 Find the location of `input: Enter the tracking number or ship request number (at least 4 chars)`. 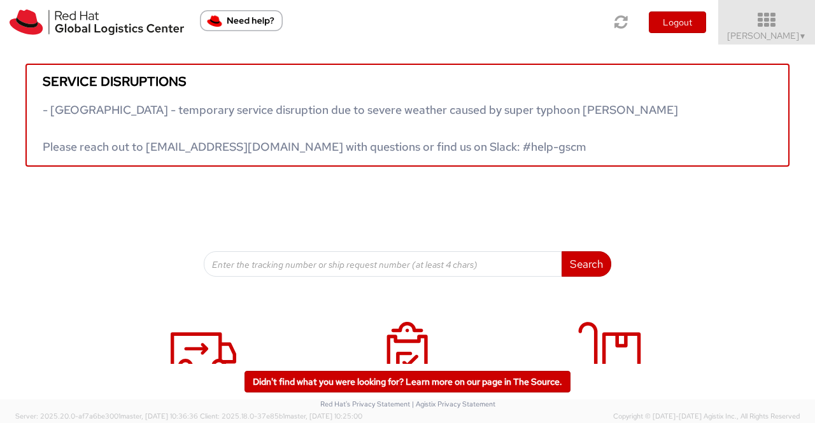

input: Enter the tracking number or ship request number (at least 4 chars) is located at coordinates (382, 264).